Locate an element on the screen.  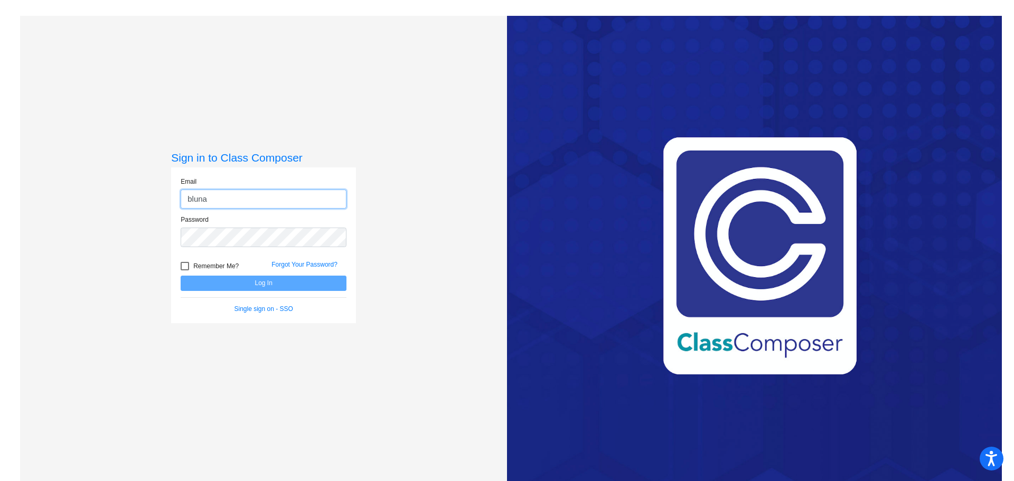
label: Email is located at coordinates (189, 182).